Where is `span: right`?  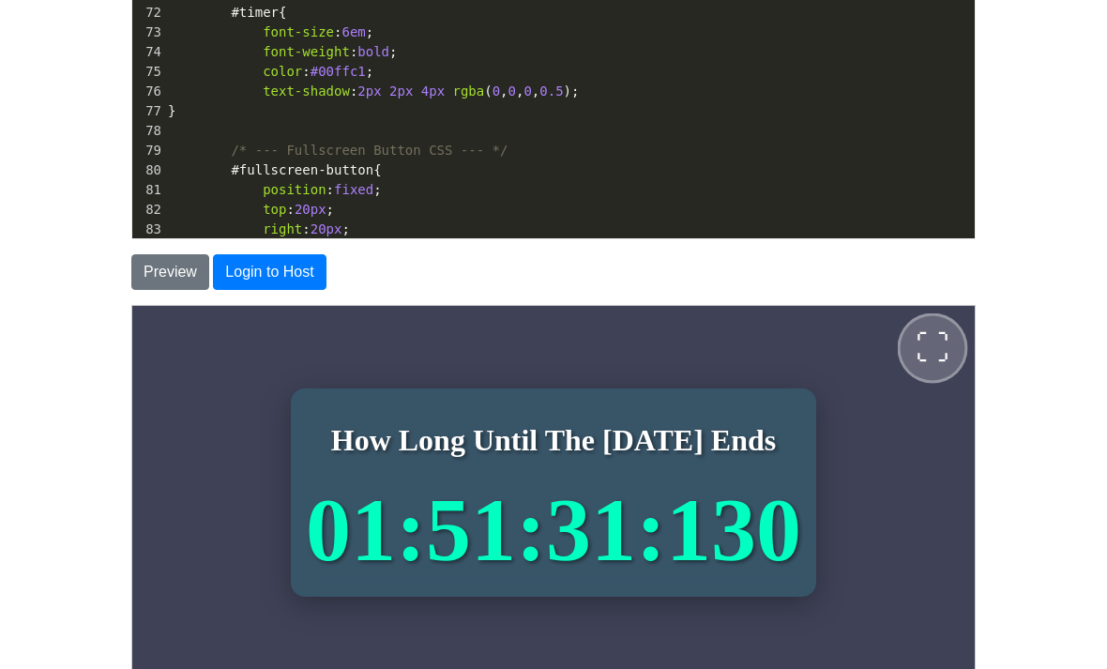
span: right is located at coordinates (282, 230).